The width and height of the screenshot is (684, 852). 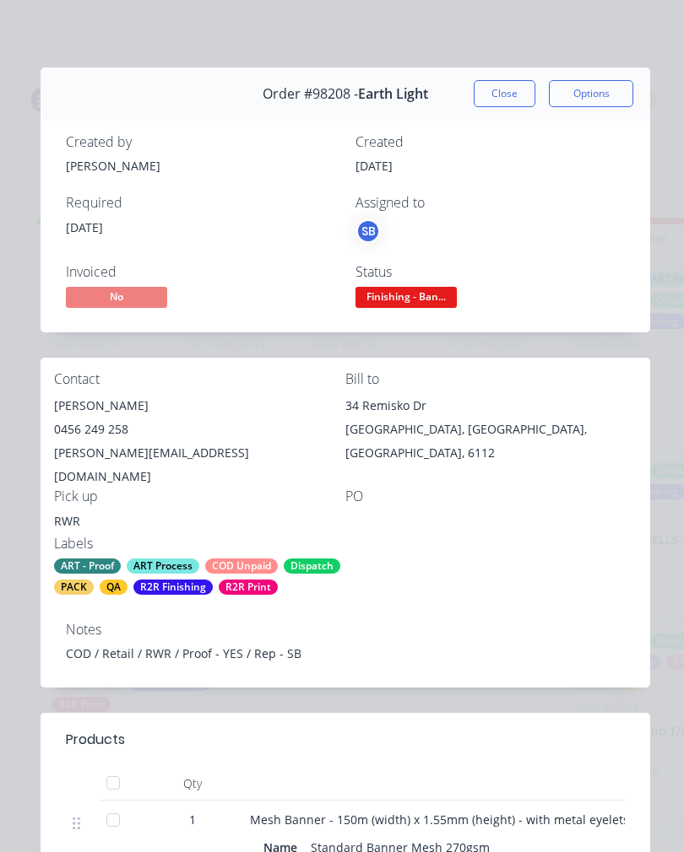 I want to click on div: Created by, so click(x=200, y=142).